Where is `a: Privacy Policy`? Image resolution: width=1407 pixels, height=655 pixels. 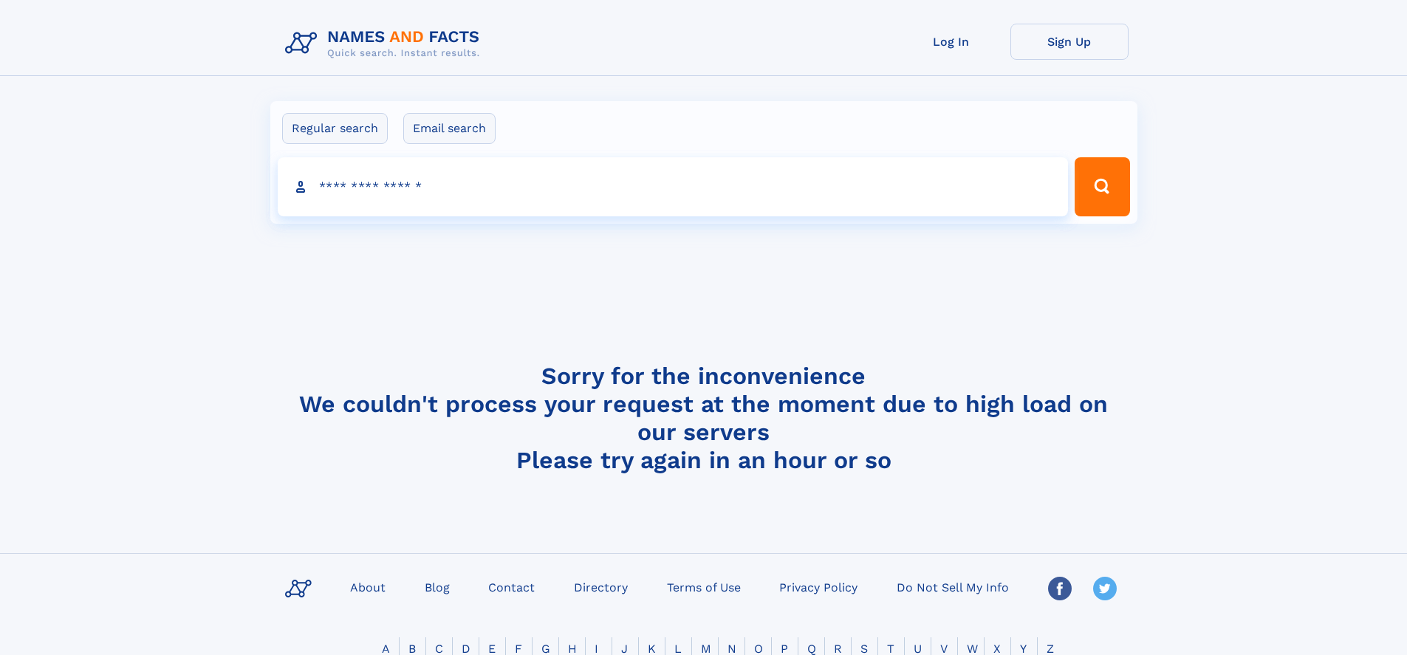 a: Privacy Policy is located at coordinates (818, 586).